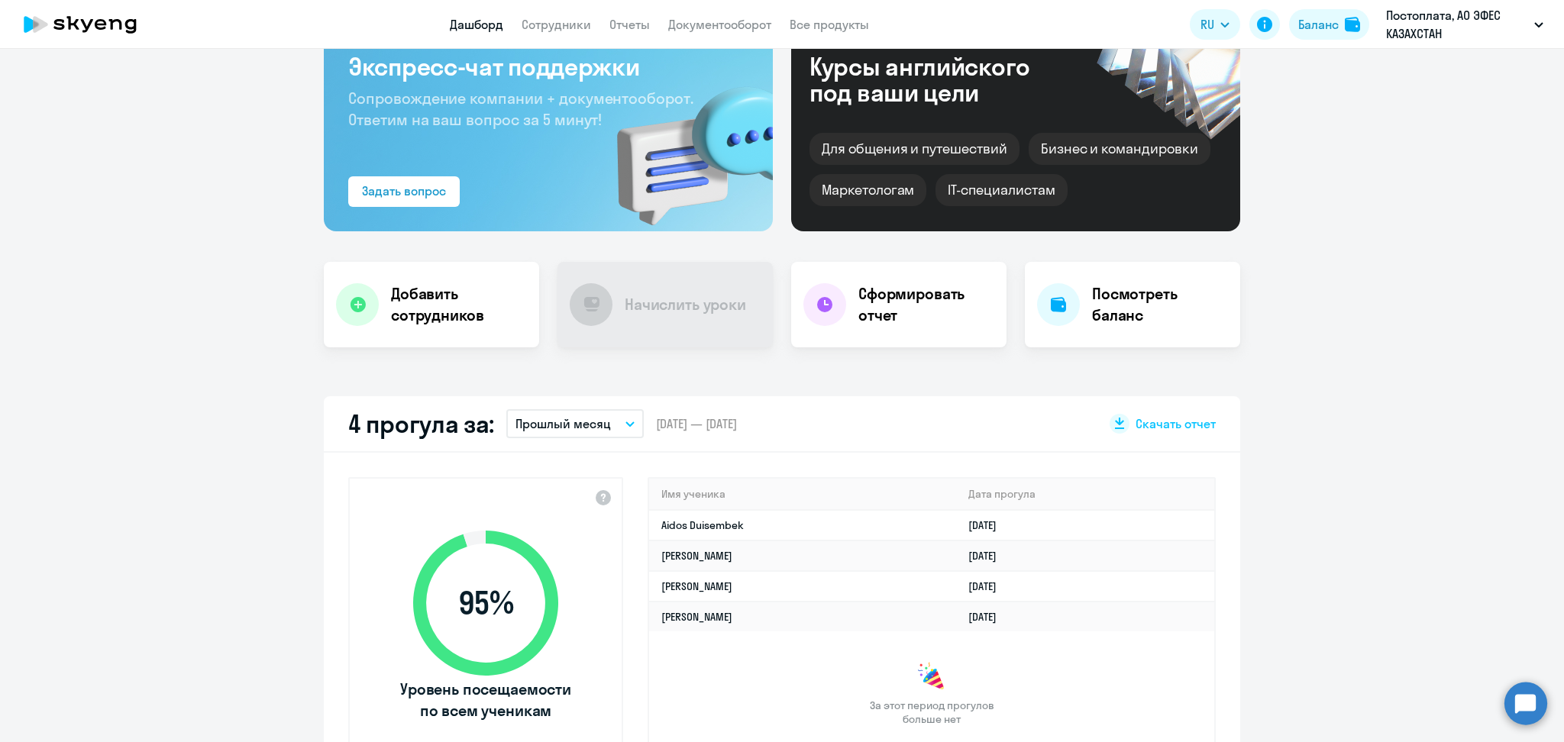 The image size is (1564, 742). What do you see at coordinates (629, 24) in the screenshot?
I see `a: Отчеты` at bounding box center [629, 24].